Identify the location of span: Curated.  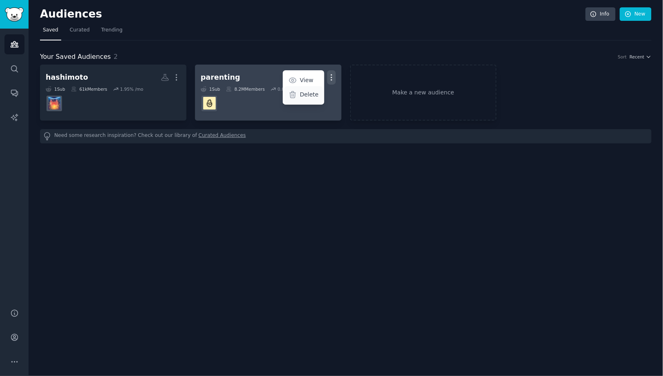
(80, 30).